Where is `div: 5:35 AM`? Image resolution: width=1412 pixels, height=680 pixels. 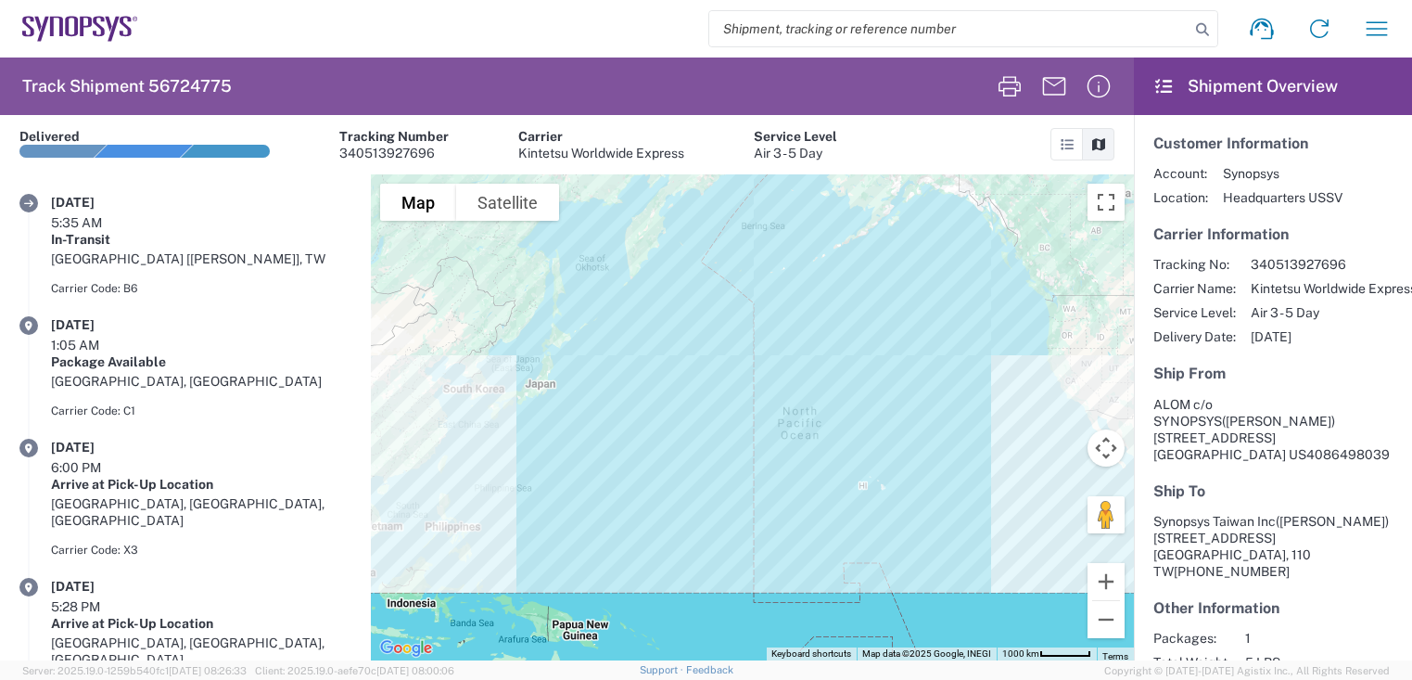 div: 5:35 AM is located at coordinates (97, 223).